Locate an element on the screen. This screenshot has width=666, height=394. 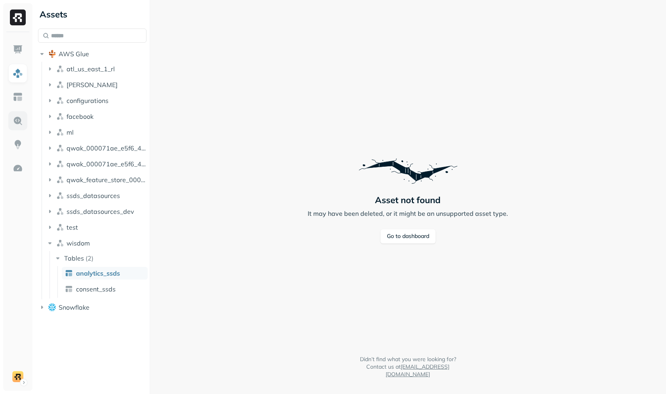
button: Snowflake is located at coordinates (92, 307).